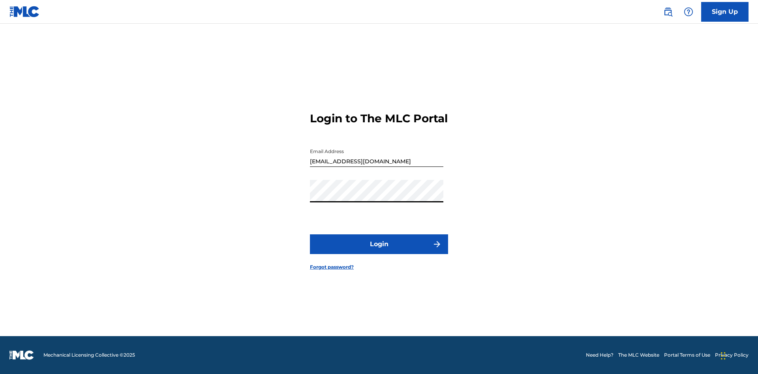 This screenshot has width=758, height=374. What do you see at coordinates (668, 12) in the screenshot?
I see `a: Public Search` at bounding box center [668, 12].